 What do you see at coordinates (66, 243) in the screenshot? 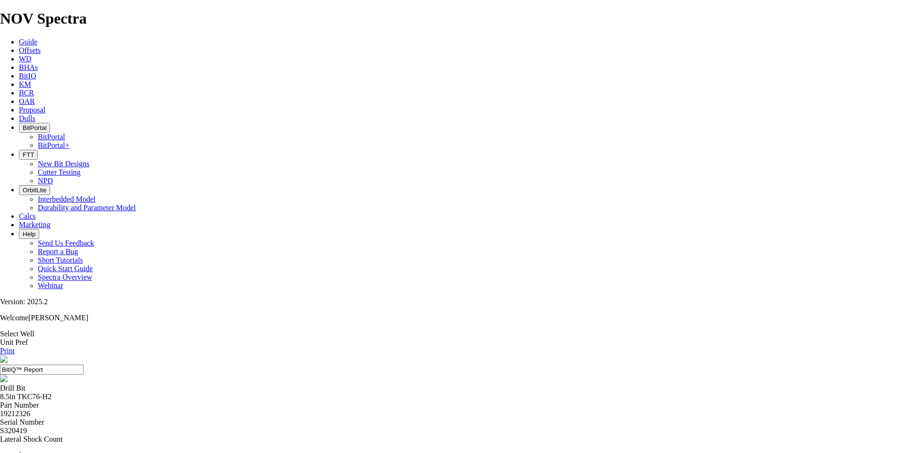
I see `a: Send Us Feedback` at bounding box center [66, 243].